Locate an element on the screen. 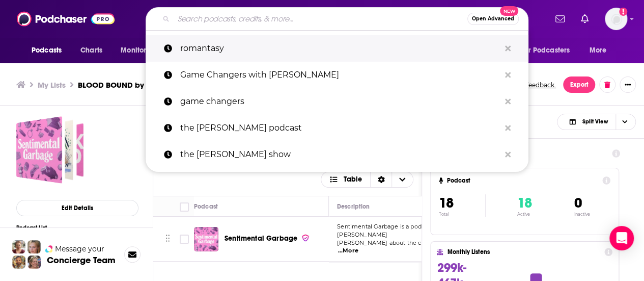 Image resolution: width=644 pixels, height=281 pixels. img: Sydney Profile is located at coordinates (19, 246).